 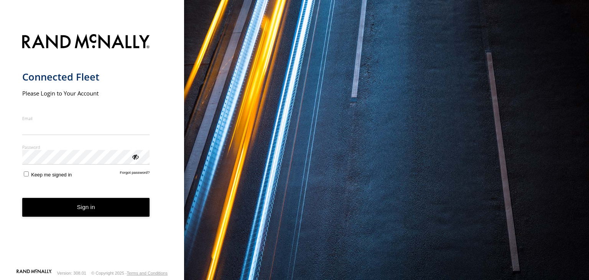 What do you see at coordinates (86, 207) in the screenshot?
I see `button: Sign in` at bounding box center [86, 207].